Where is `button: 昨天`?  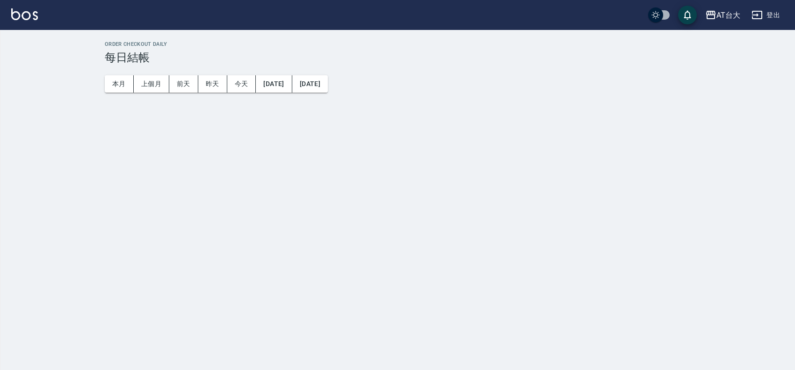 button: 昨天 is located at coordinates (213, 84).